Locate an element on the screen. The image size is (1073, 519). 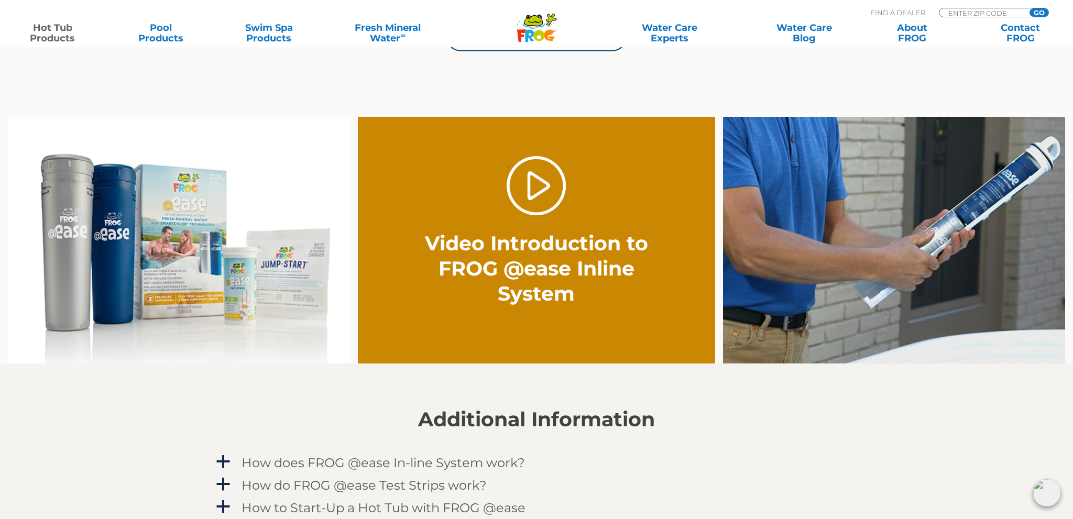
a: Water CareExperts is located at coordinates (669, 33).